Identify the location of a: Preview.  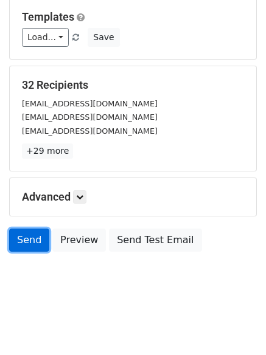
(79, 240).